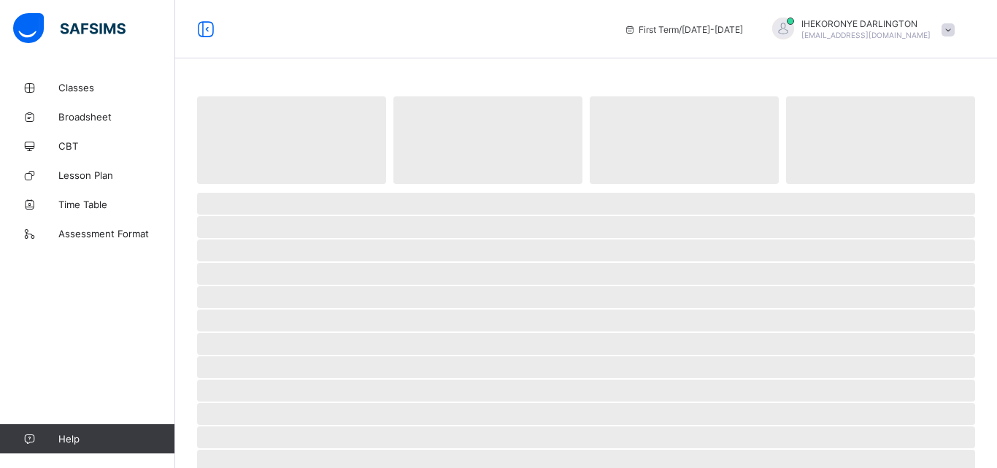 This screenshot has height=468, width=997. What do you see at coordinates (117, 204) in the screenshot?
I see `span: Time Table` at bounding box center [117, 204].